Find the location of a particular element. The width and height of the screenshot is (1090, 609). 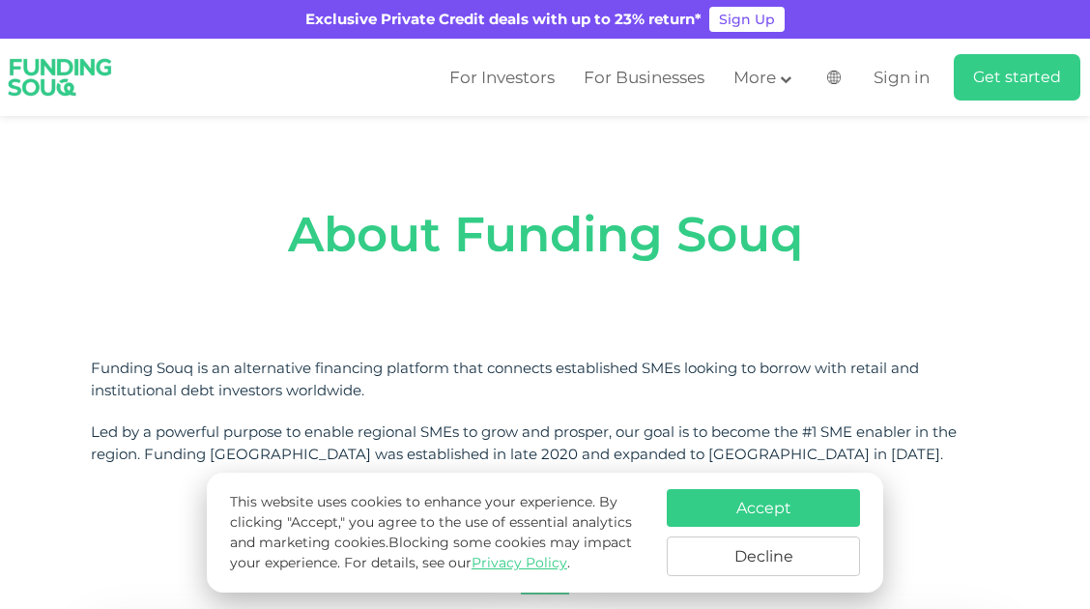

h1: About Funding Souq is located at coordinates (545, 235).